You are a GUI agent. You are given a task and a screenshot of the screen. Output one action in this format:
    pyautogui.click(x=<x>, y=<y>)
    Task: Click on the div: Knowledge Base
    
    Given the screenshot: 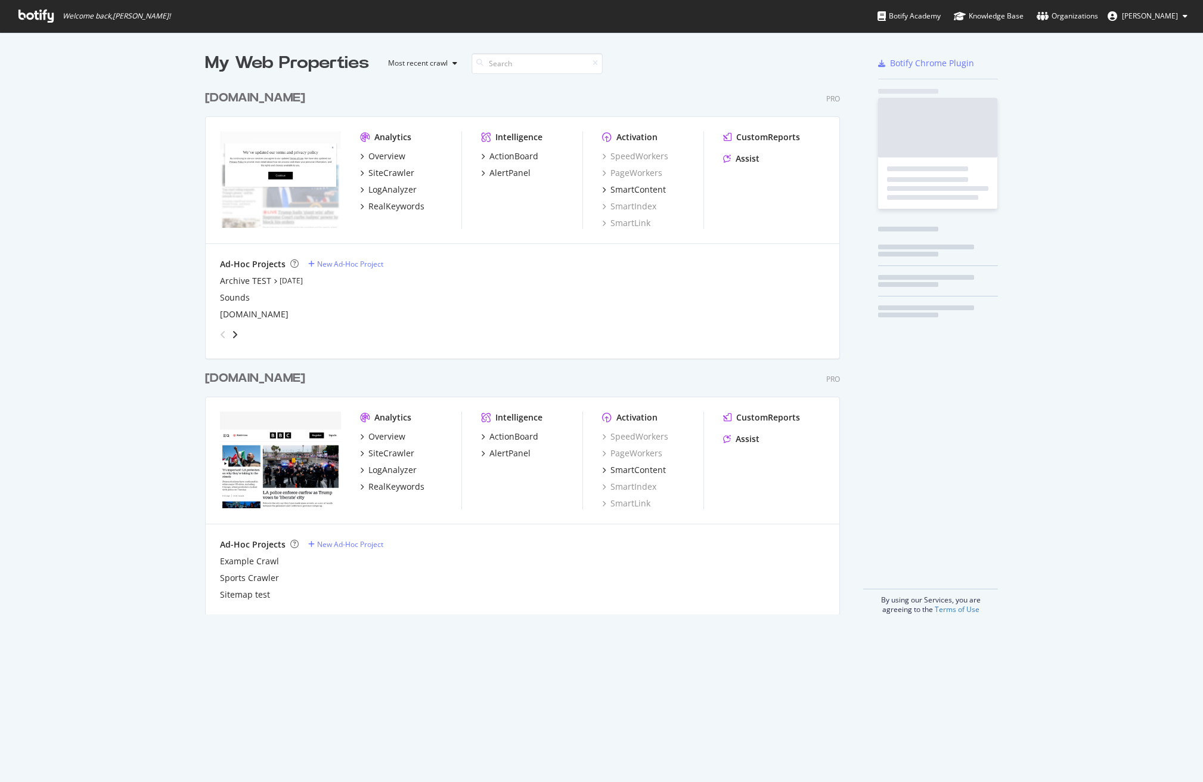 What is the action you would take?
    pyautogui.click(x=988, y=16)
    